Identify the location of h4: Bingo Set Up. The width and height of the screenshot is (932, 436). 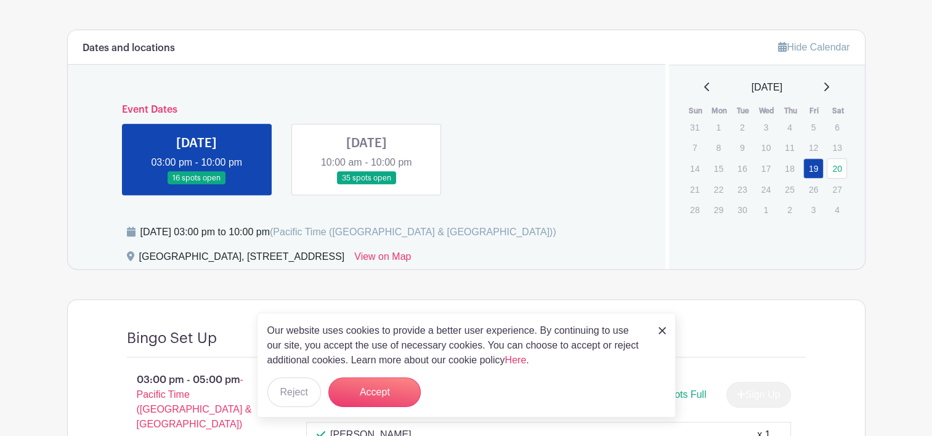
(172, 338).